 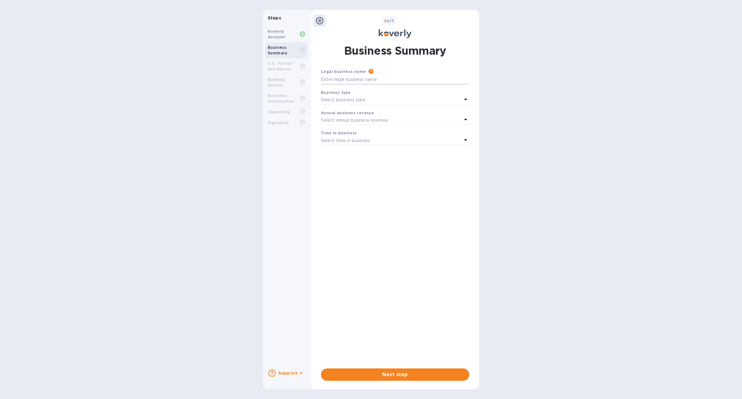 What do you see at coordinates (348, 113) in the screenshot?
I see `b: Annual business revenue` at bounding box center [348, 113].